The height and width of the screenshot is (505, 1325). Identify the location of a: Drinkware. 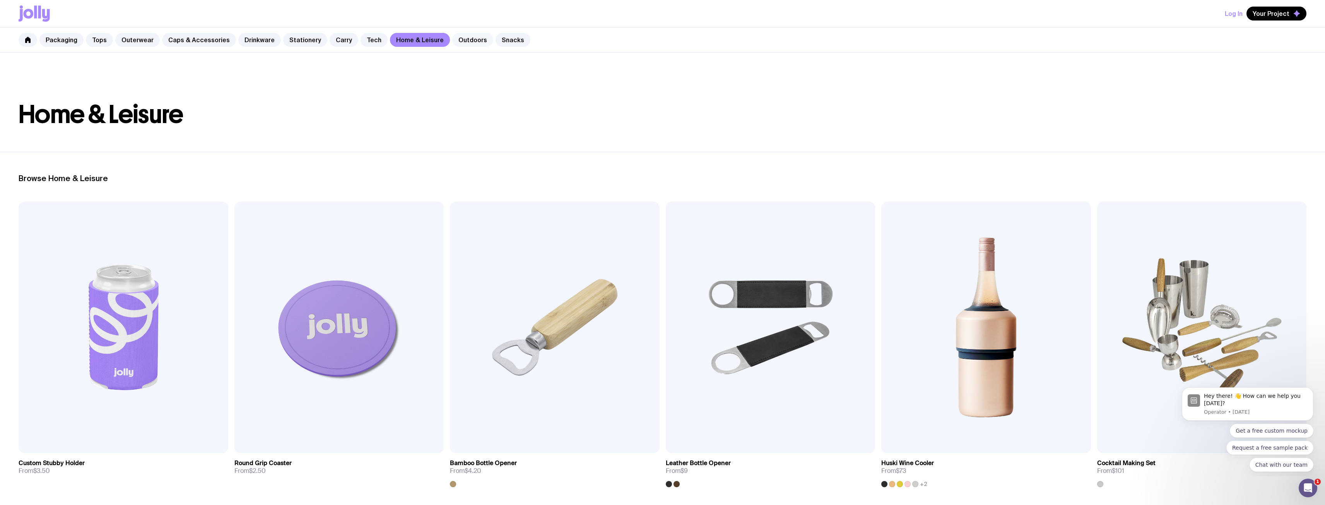
(259, 40).